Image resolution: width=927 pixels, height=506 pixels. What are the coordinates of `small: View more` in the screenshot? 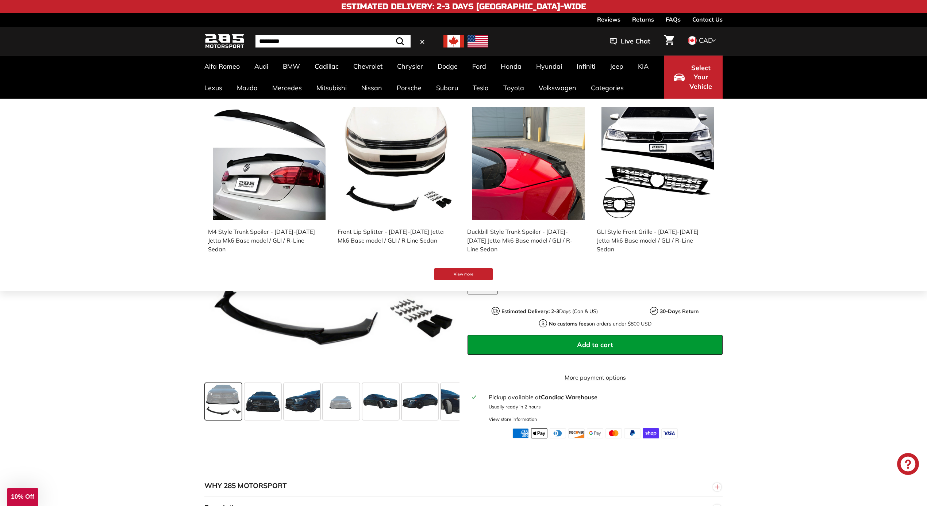 It's located at (464, 274).